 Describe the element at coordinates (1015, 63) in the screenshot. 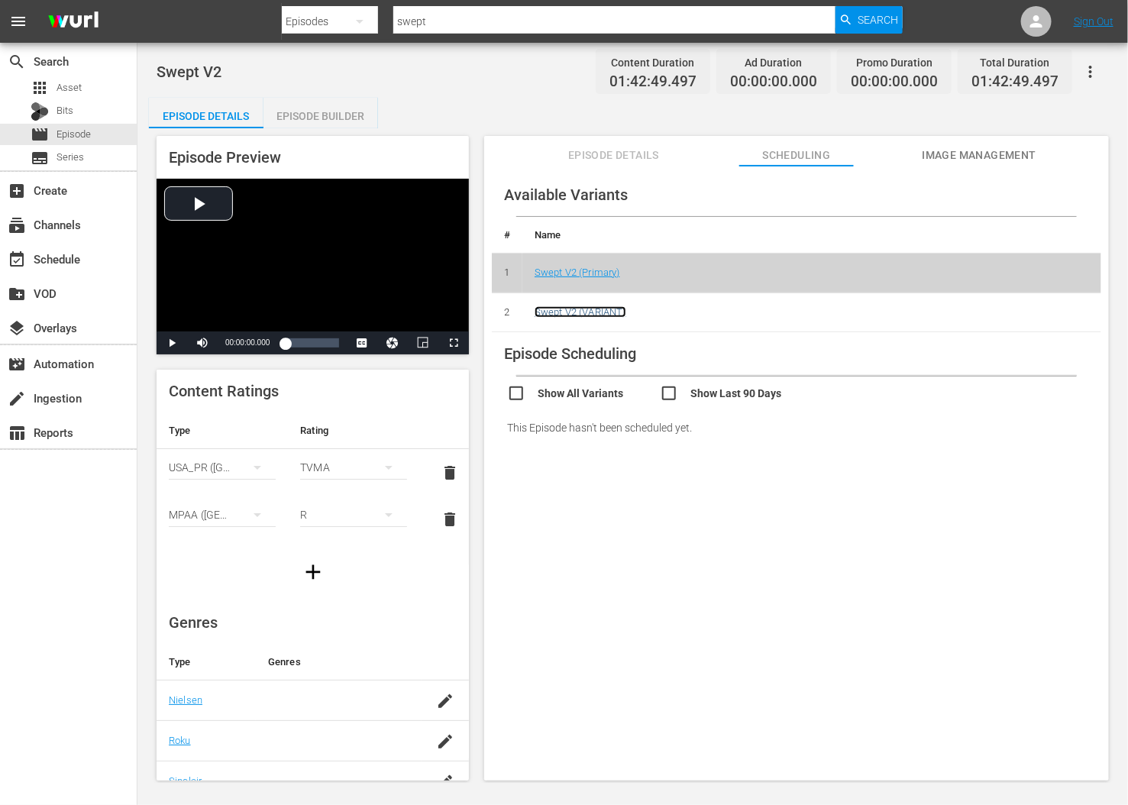

I see `div: Total Duration` at that location.